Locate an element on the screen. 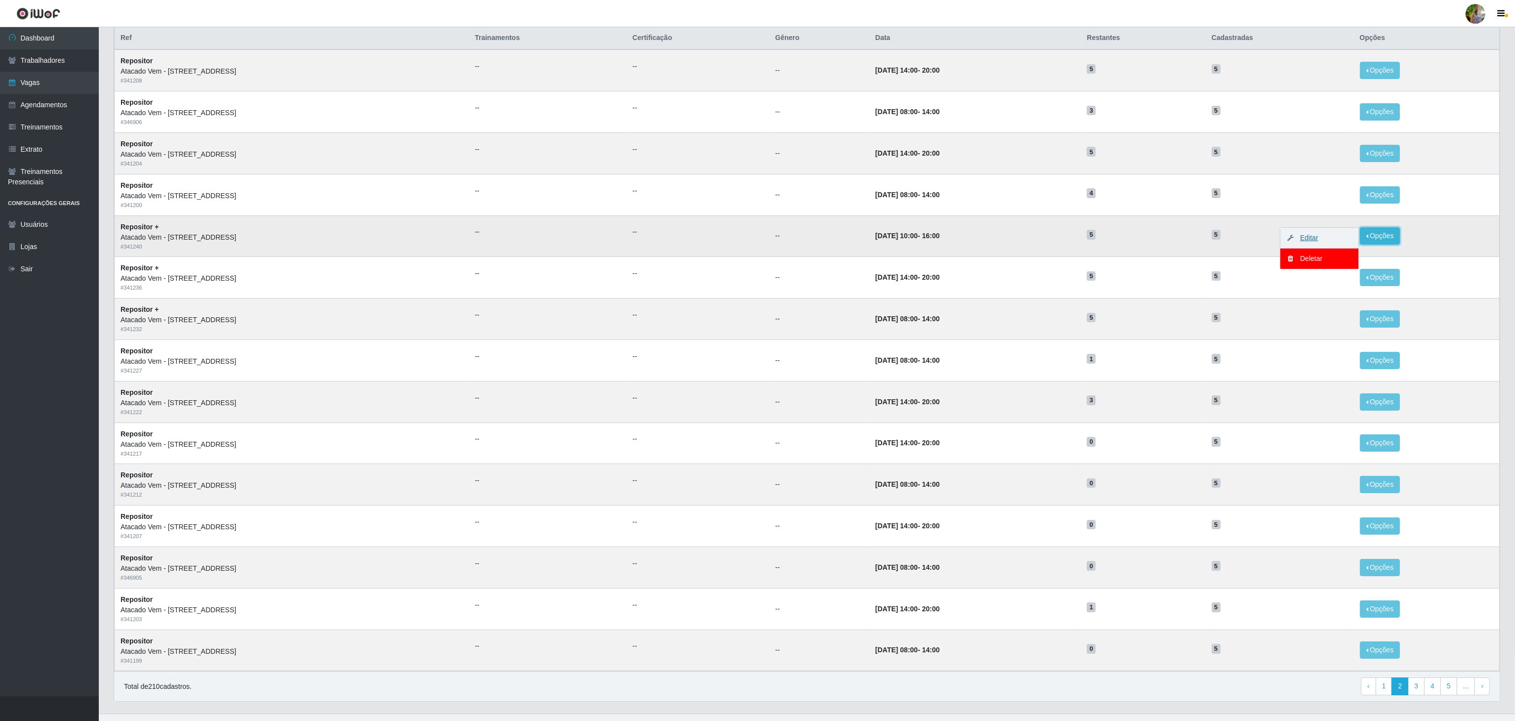 Image resolution: width=1515 pixels, height=721 pixels. th: Restantes is located at coordinates (1143, 38).